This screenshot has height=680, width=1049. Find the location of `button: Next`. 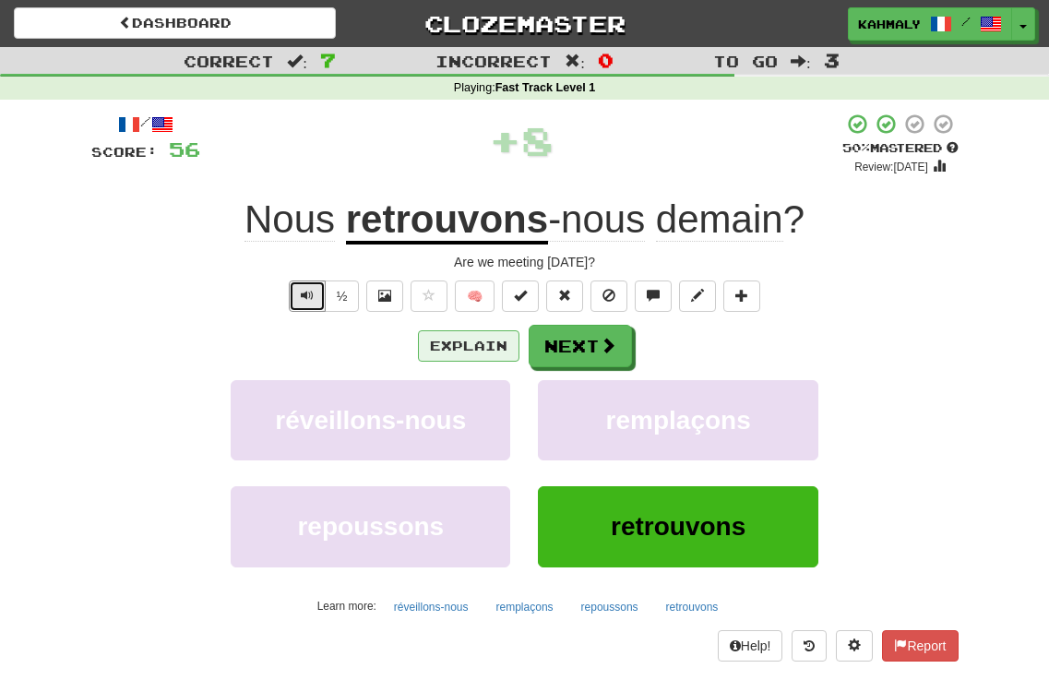

button: Next is located at coordinates (580, 346).